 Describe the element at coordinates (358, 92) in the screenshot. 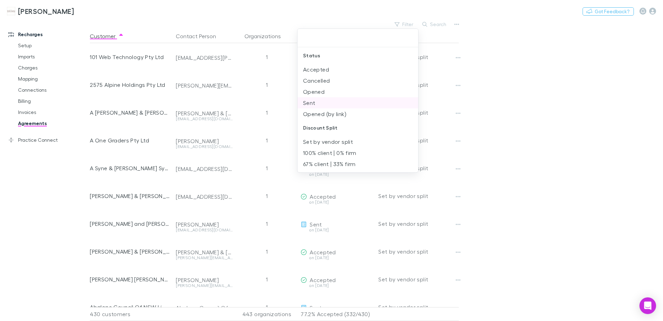

I see `li: Opened` at that location.